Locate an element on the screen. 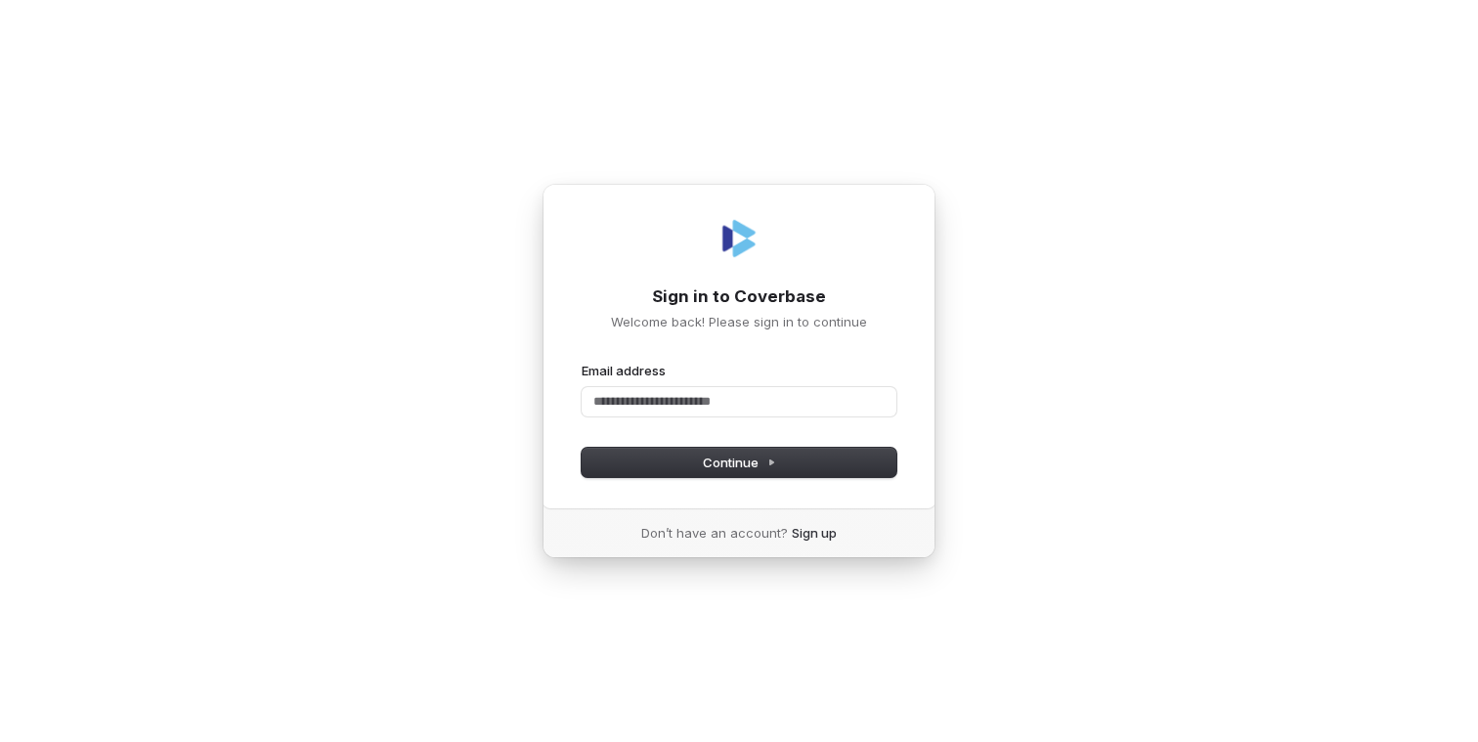  span: Continue is located at coordinates (739, 462).